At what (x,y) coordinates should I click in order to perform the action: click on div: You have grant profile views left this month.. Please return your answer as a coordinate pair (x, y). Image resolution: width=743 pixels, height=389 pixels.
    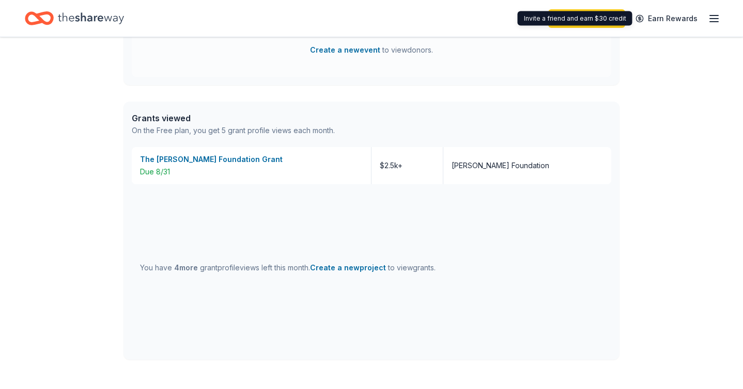
    Looking at the image, I should click on (288, 268).